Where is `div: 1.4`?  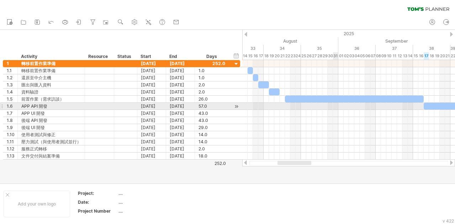 div: 1.4 is located at coordinates (12, 92).